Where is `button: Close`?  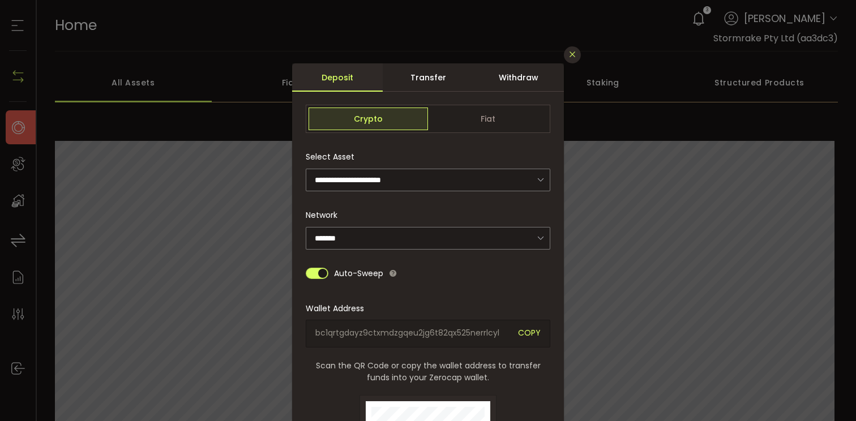 button: Close is located at coordinates (572, 55).